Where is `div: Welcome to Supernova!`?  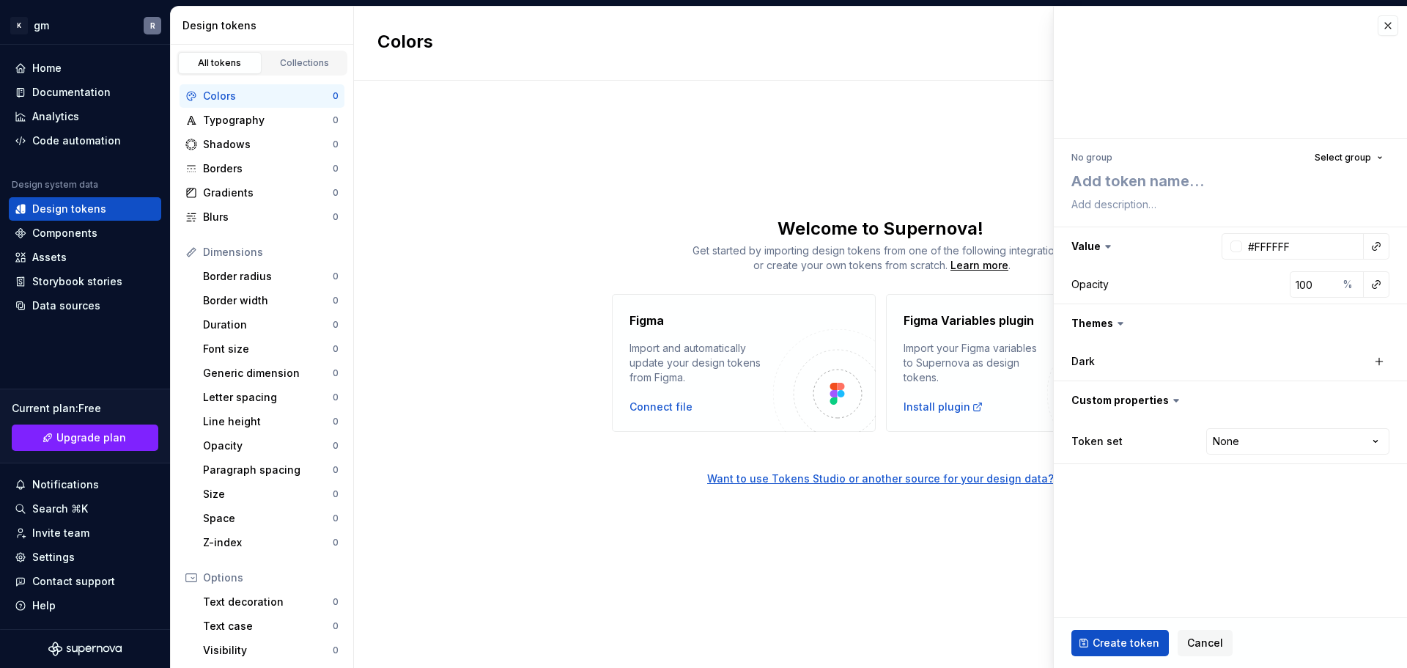 div: Welcome to Supernova! is located at coordinates (880, 229).